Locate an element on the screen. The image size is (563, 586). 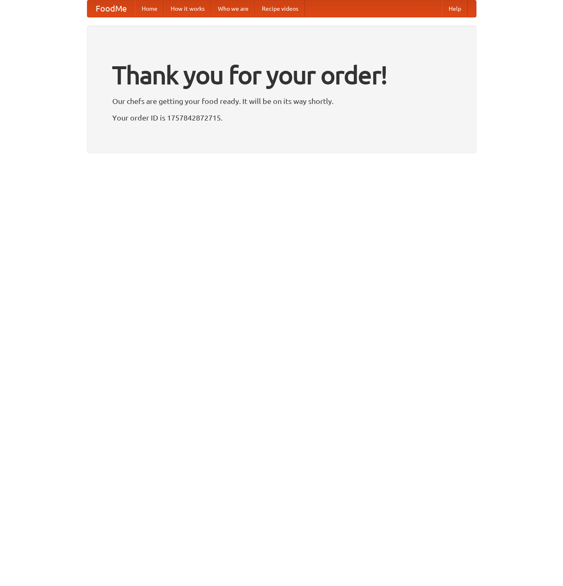
a: Recipe videos is located at coordinates (280, 9).